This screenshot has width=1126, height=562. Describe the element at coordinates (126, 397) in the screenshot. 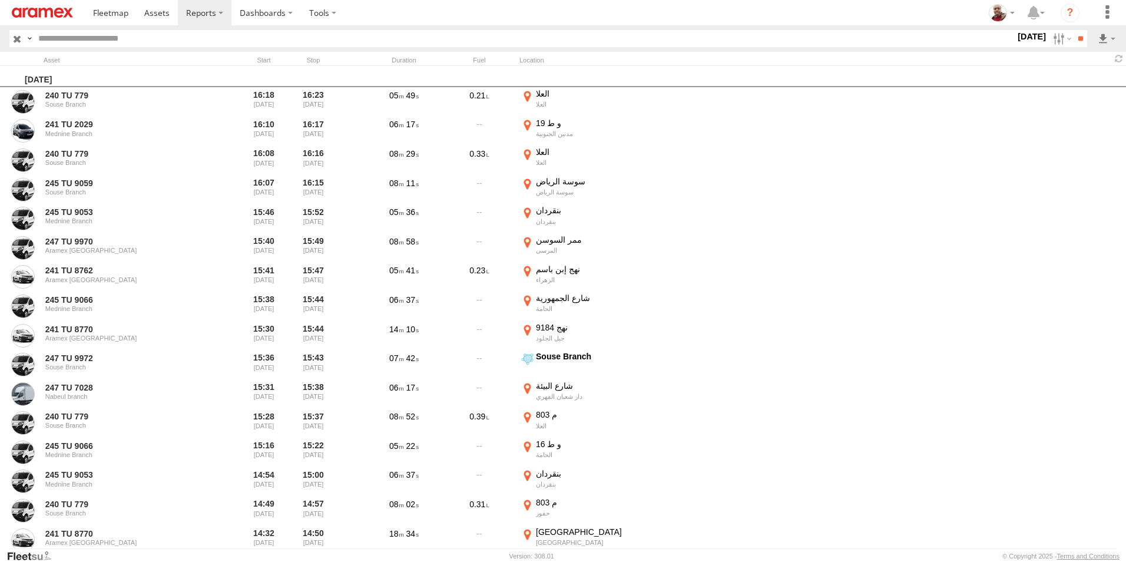

I see `div: Nabeul branch` at that location.